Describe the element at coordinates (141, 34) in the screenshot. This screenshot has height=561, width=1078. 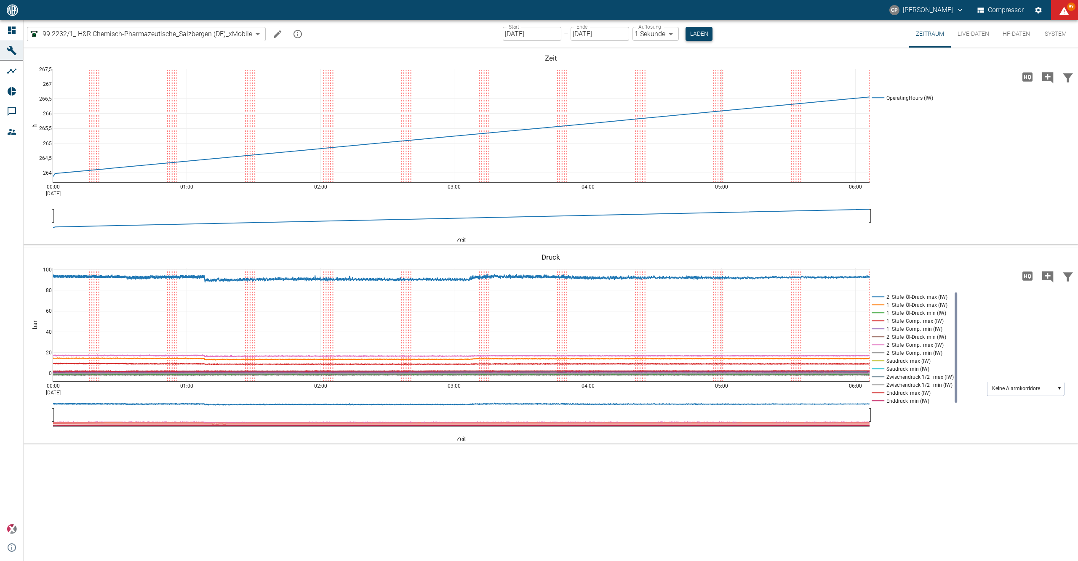
I see `a: 99.2232/1_ H&R Chemisch-Pharmazeutische_Salzbergen (DE)_xMobile` at that location.